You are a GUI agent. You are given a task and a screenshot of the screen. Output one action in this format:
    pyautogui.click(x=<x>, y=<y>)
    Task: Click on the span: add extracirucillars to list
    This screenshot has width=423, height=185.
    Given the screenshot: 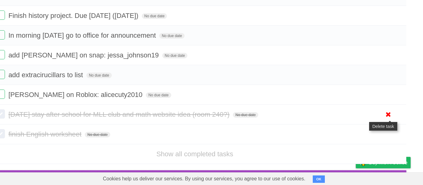 What is the action you would take?
    pyautogui.click(x=46, y=75)
    